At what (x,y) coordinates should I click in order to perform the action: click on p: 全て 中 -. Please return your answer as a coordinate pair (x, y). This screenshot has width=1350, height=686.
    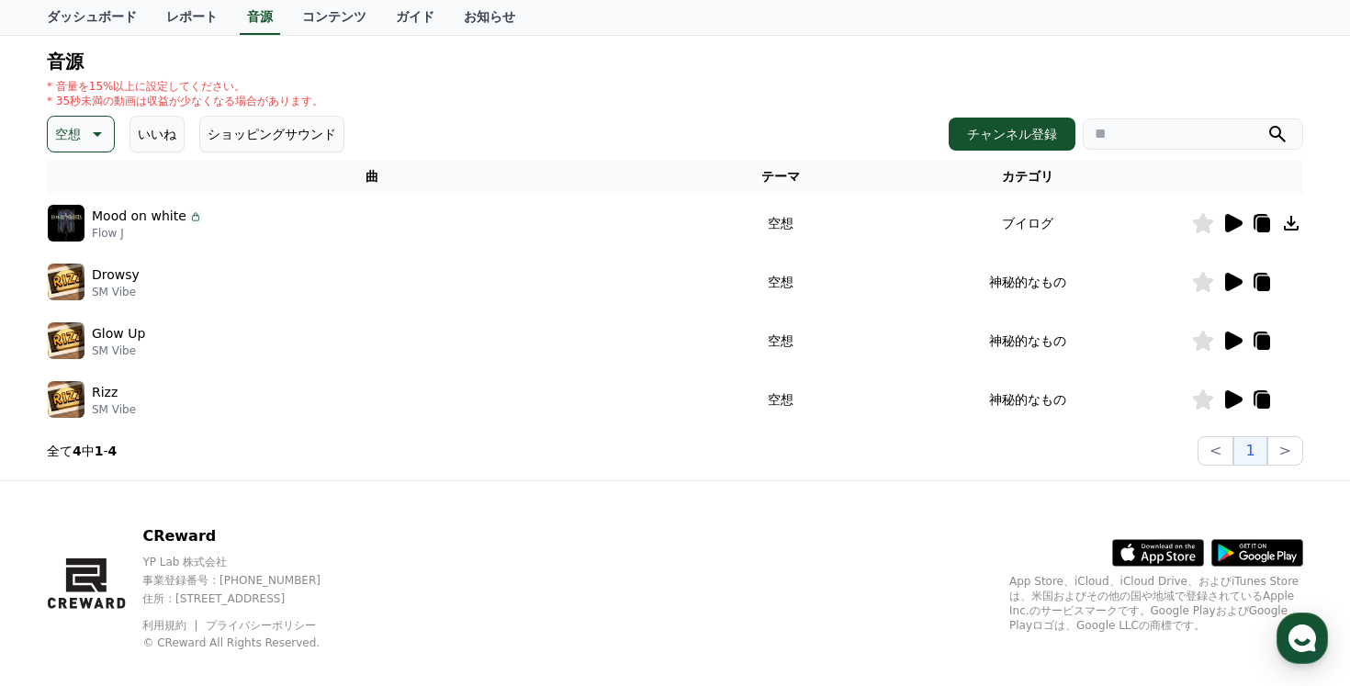
    Looking at the image, I should click on (82, 451).